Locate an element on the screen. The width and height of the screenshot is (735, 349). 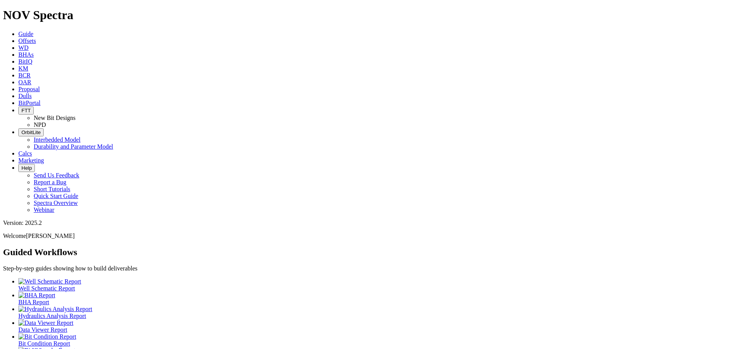
button: Help is located at coordinates (26, 168).